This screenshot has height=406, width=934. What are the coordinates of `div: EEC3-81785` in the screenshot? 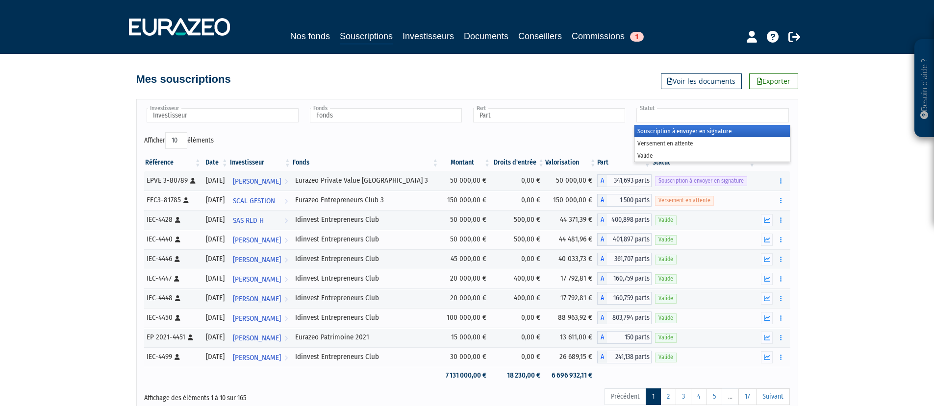 It's located at (173, 200).